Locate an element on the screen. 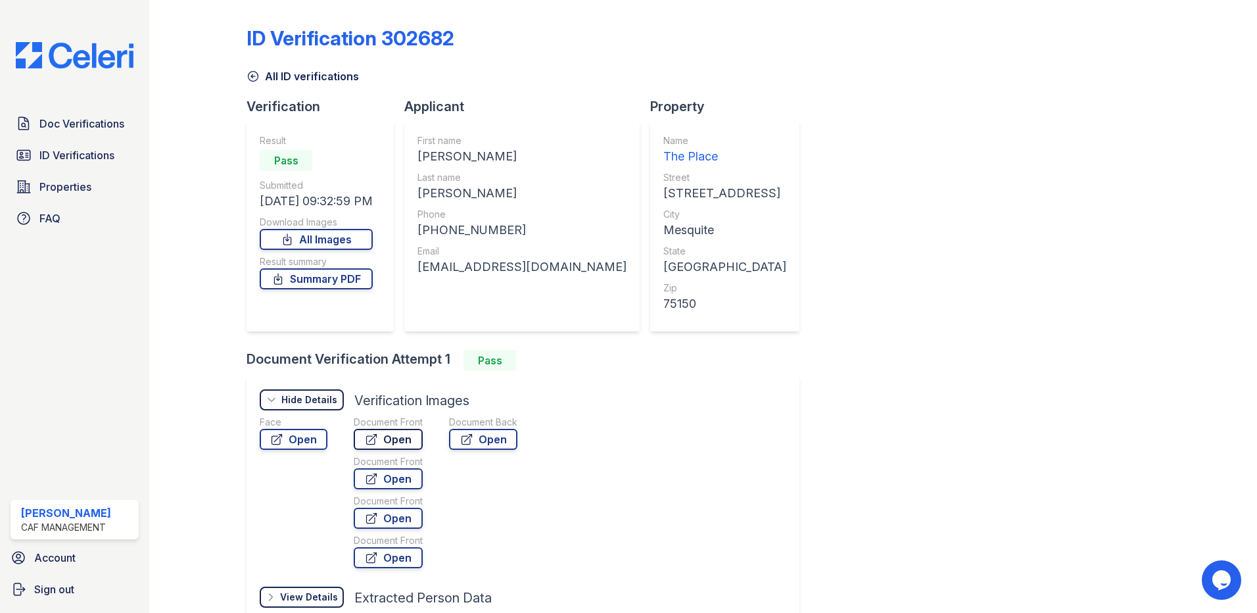 The height and width of the screenshot is (613, 1257). div: First name is located at coordinates (522, 141).